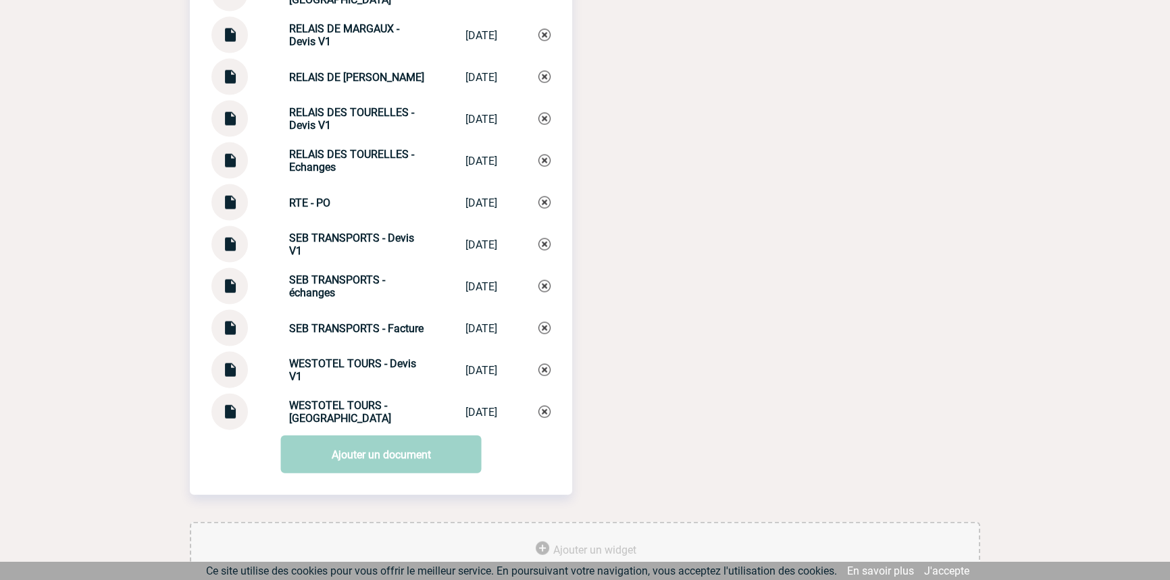 Image resolution: width=1170 pixels, height=580 pixels. What do you see at coordinates (946, 571) in the screenshot?
I see `a: J'accepte` at bounding box center [946, 571].